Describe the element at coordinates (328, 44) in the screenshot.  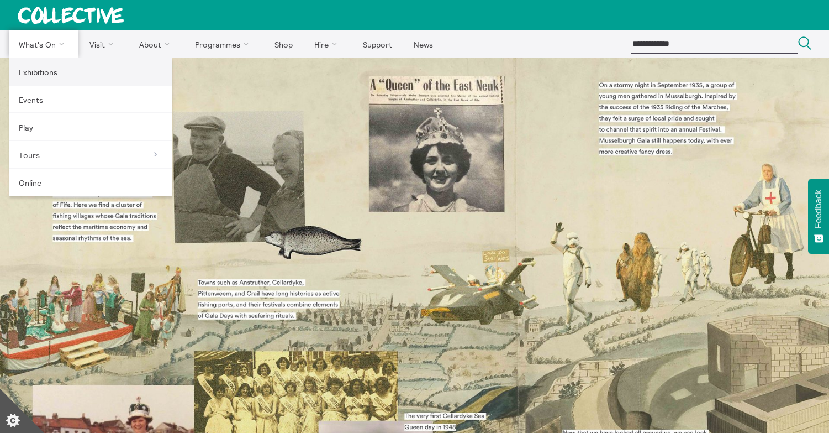
I see `a: Hire` at that location.